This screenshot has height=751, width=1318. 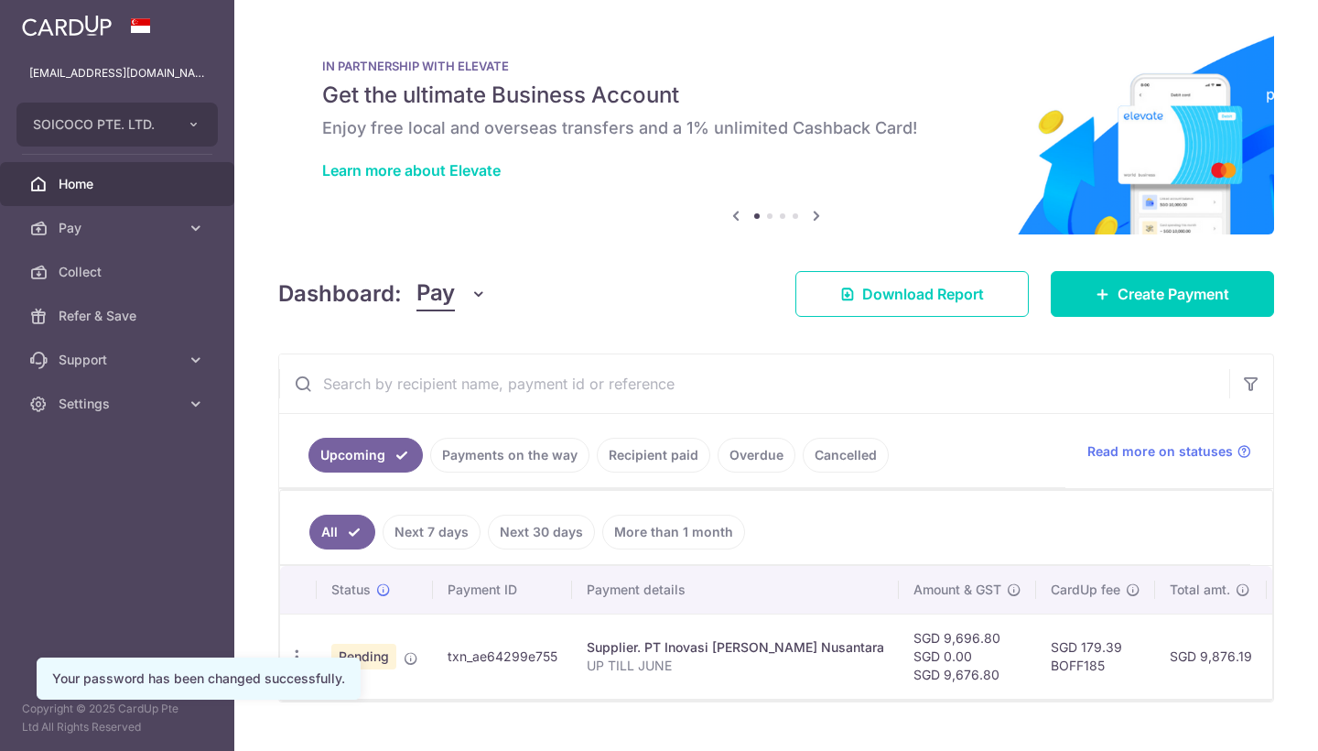 What do you see at coordinates (67, 26) in the screenshot?
I see `img: CardUp` at bounding box center [67, 26].